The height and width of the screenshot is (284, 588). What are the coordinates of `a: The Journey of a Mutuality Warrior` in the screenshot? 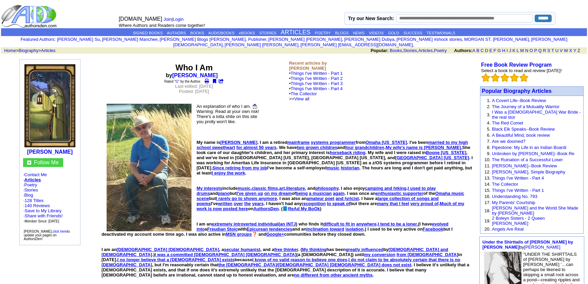 It's located at (526, 106).